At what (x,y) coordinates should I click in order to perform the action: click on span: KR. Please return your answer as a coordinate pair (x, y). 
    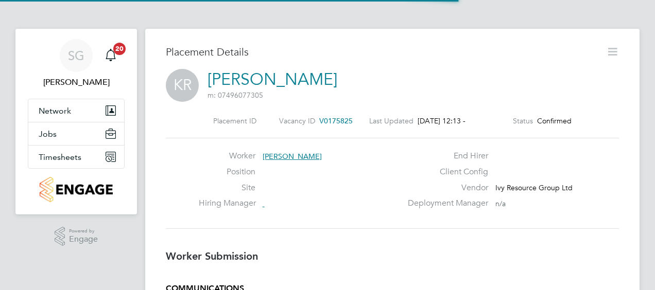
    Looking at the image, I should click on (182, 85).